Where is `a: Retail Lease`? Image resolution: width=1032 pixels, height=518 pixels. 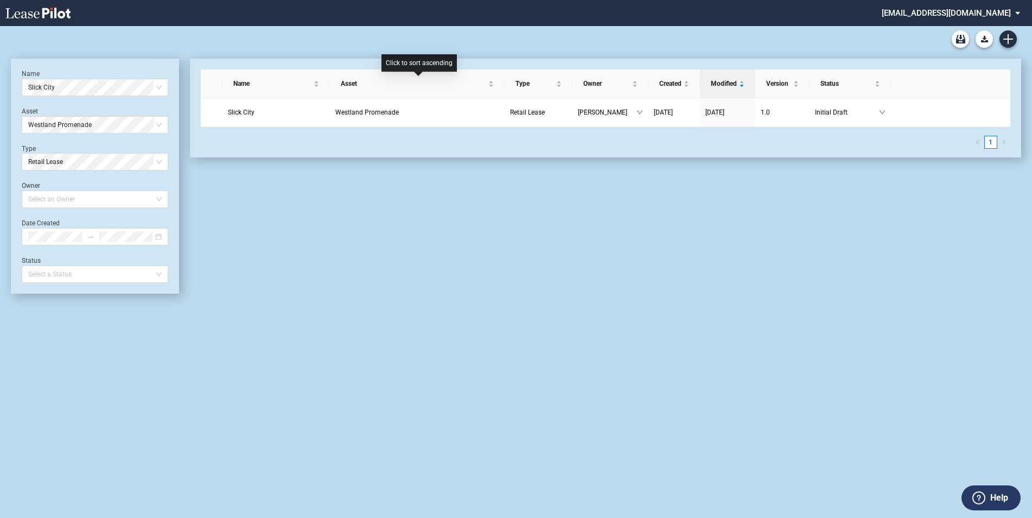 a: Retail Lease is located at coordinates (538, 112).